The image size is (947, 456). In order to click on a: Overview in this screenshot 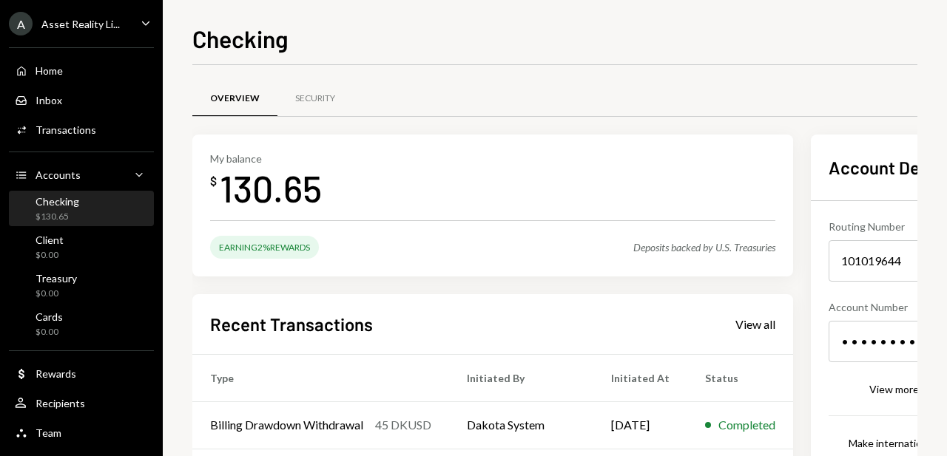, I will do `click(234, 98)`.